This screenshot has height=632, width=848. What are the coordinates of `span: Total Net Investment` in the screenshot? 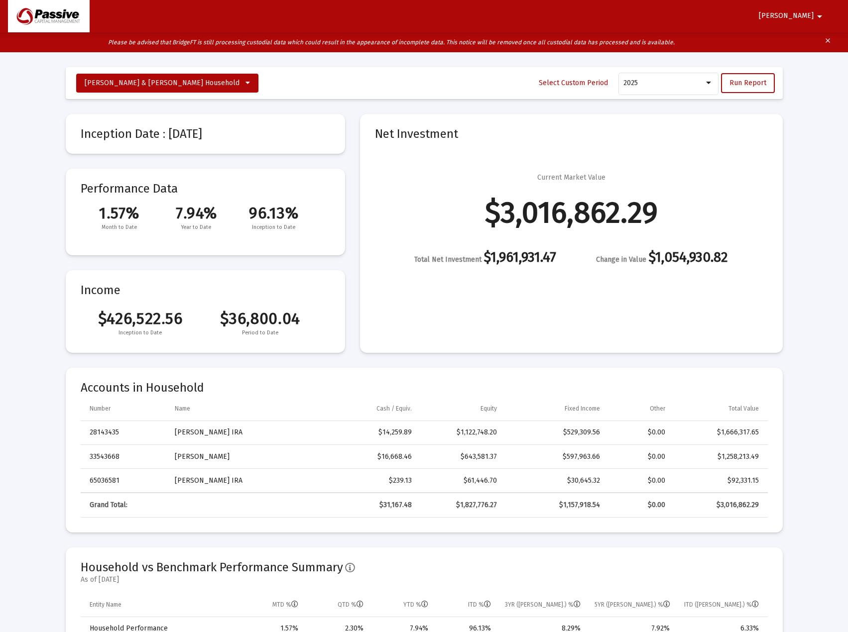 It's located at (448, 259).